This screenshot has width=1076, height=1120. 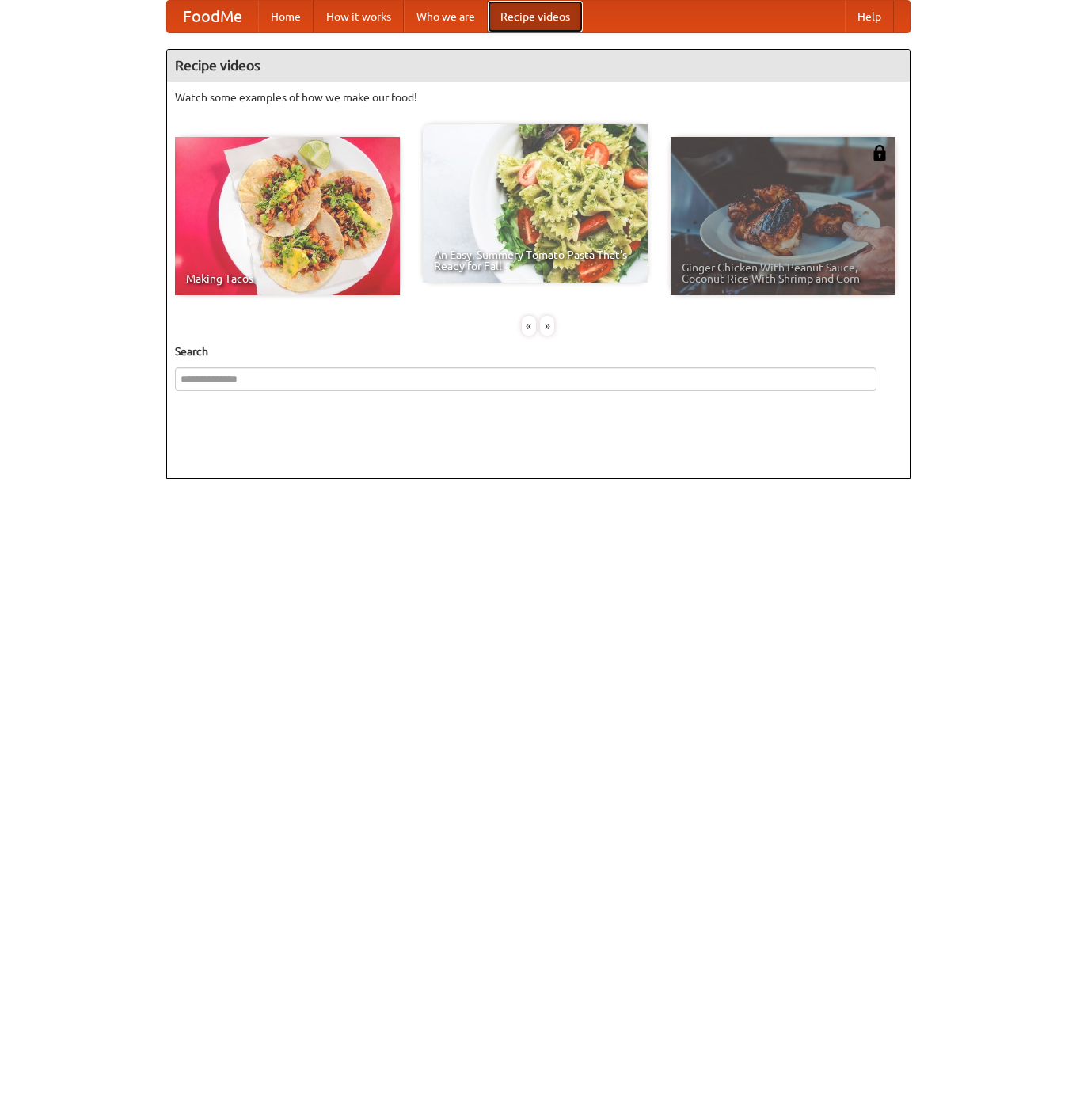 What do you see at coordinates (538, 351) in the screenshot?
I see `h5: Search` at bounding box center [538, 351].